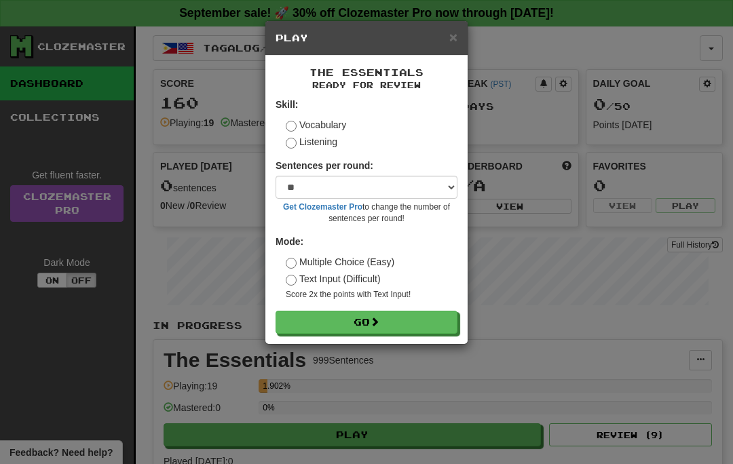  What do you see at coordinates (340, 262) in the screenshot?
I see `label: Multiple Choice (Easy)` at bounding box center [340, 262].